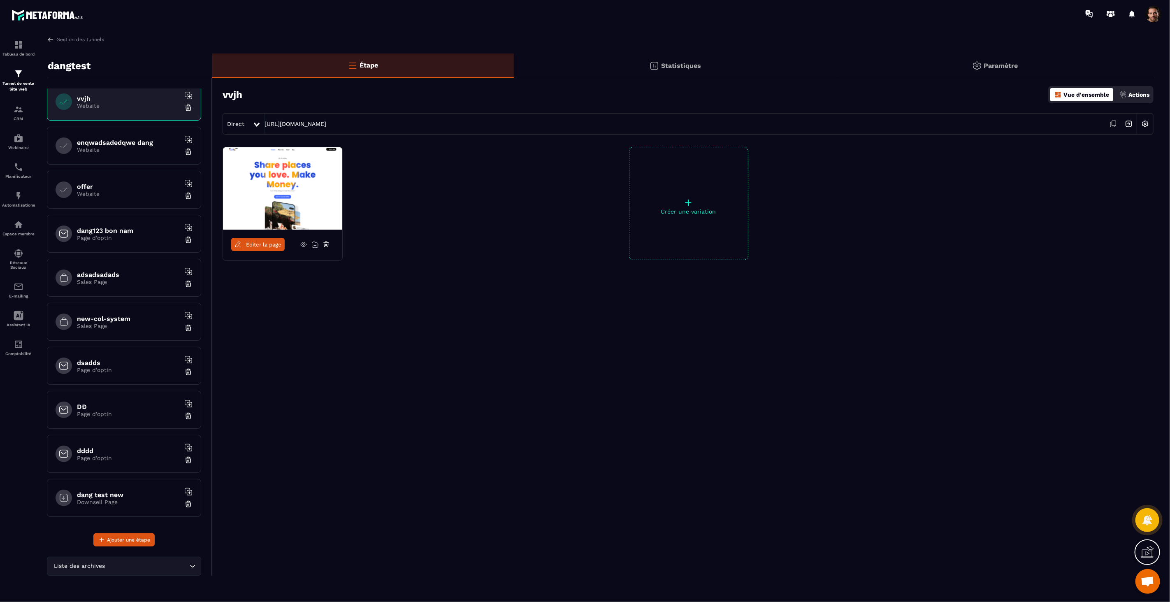 The width and height of the screenshot is (1170, 602). What do you see at coordinates (19, 48) in the screenshot?
I see `a: formationformationTableau de bord` at bounding box center [19, 48].